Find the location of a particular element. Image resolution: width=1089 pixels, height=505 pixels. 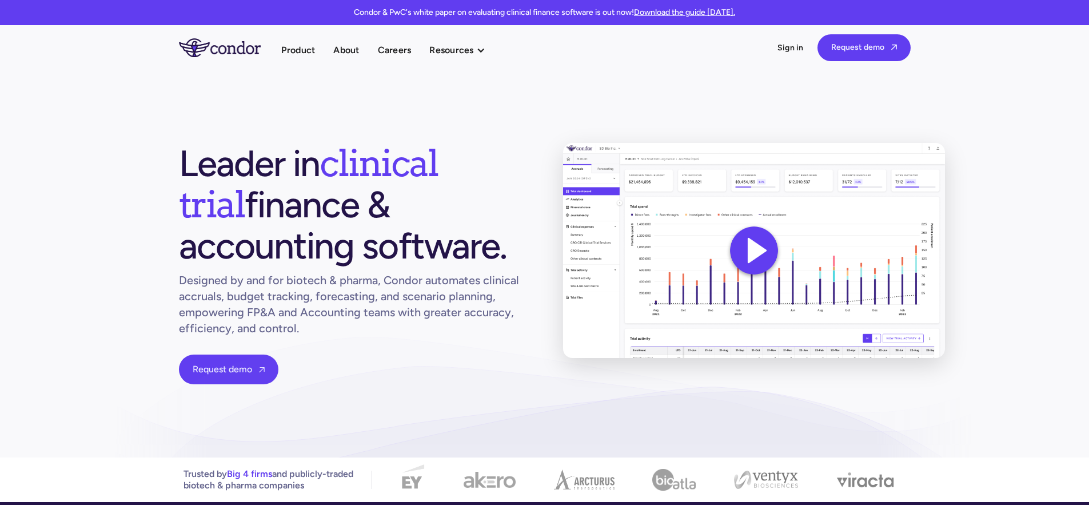

a: Product is located at coordinates (298, 50).